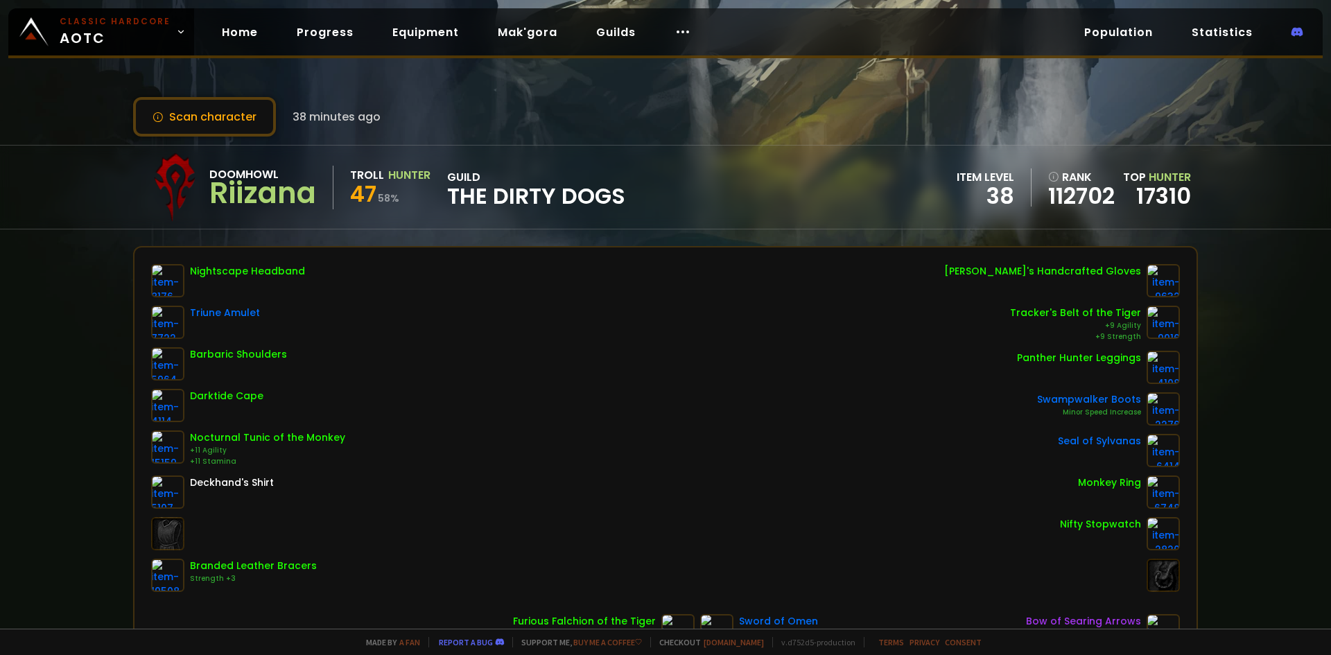  What do you see at coordinates (367, 175) in the screenshot?
I see `div: Troll` at bounding box center [367, 175].